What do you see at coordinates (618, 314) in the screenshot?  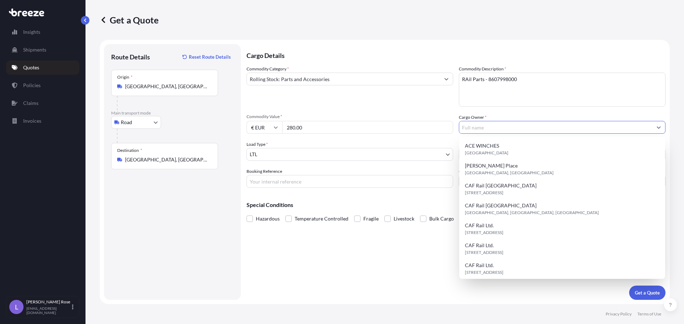 I see `p: Privacy Policy` at bounding box center [618, 314].